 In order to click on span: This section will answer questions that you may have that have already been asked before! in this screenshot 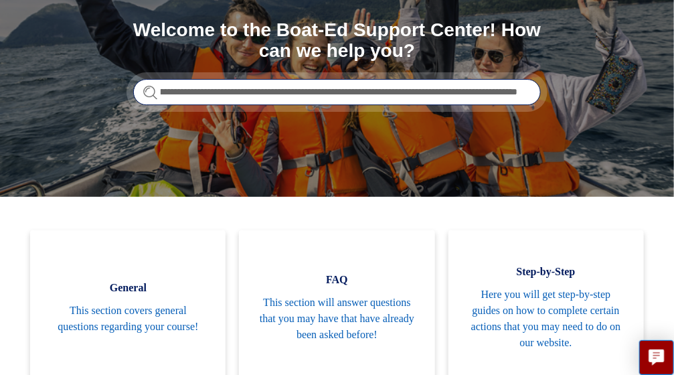, I will do `click(336, 318)`.